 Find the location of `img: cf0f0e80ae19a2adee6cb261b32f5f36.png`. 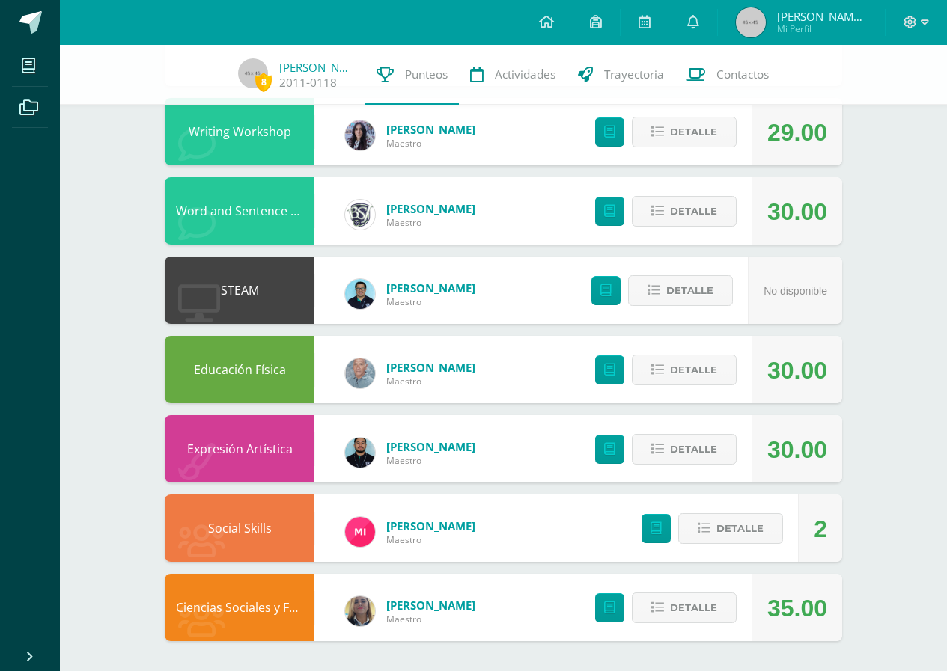

img: cf0f0e80ae19a2adee6cb261b32f5f36.png is located at coordinates (360, 215).